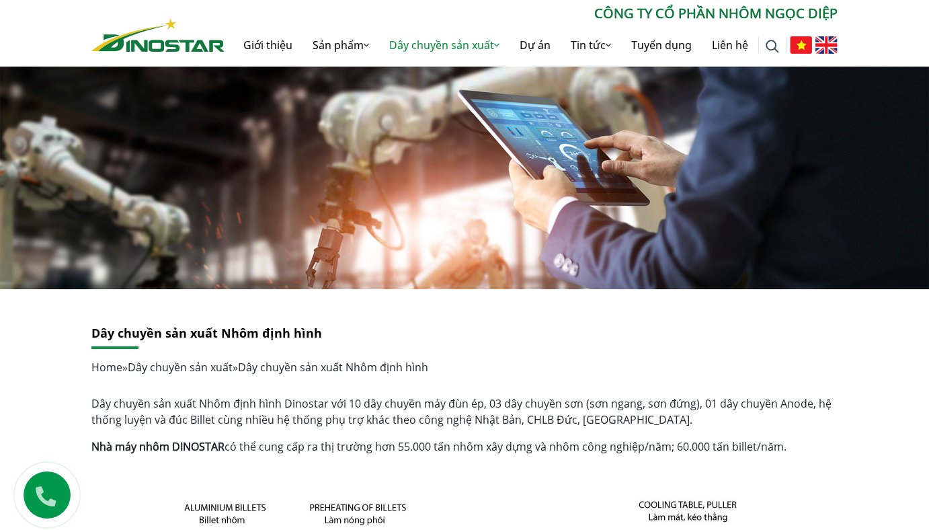 This screenshot has width=929, height=530. Describe the element at coordinates (588, 45) in the screenshot. I see `font: Tin tức` at that location.